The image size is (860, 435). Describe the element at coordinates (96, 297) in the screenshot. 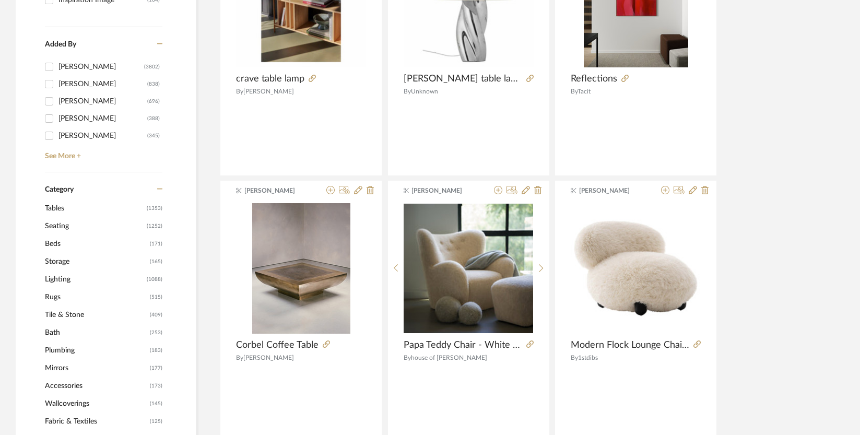

I see `span: Rugs` at that location.